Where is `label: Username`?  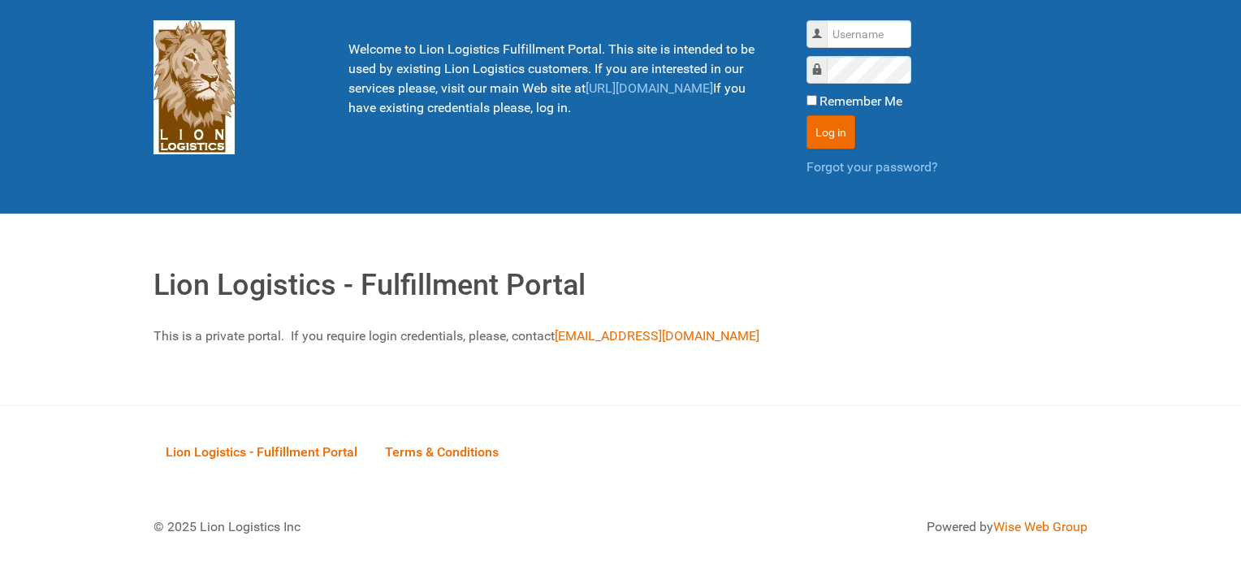 label: Username is located at coordinates (822, 25).